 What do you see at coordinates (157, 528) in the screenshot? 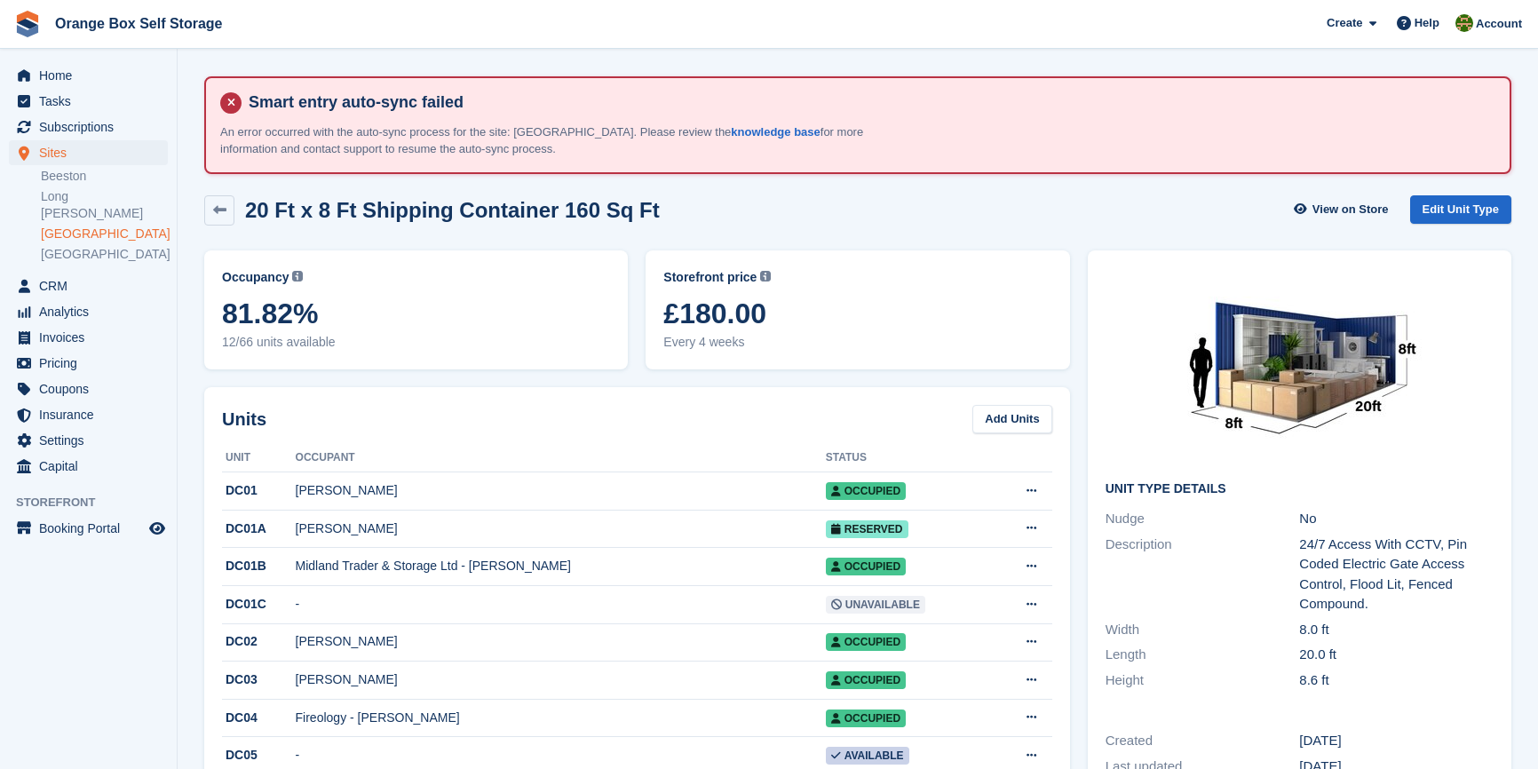
I see `a: Preview store` at bounding box center [157, 528].